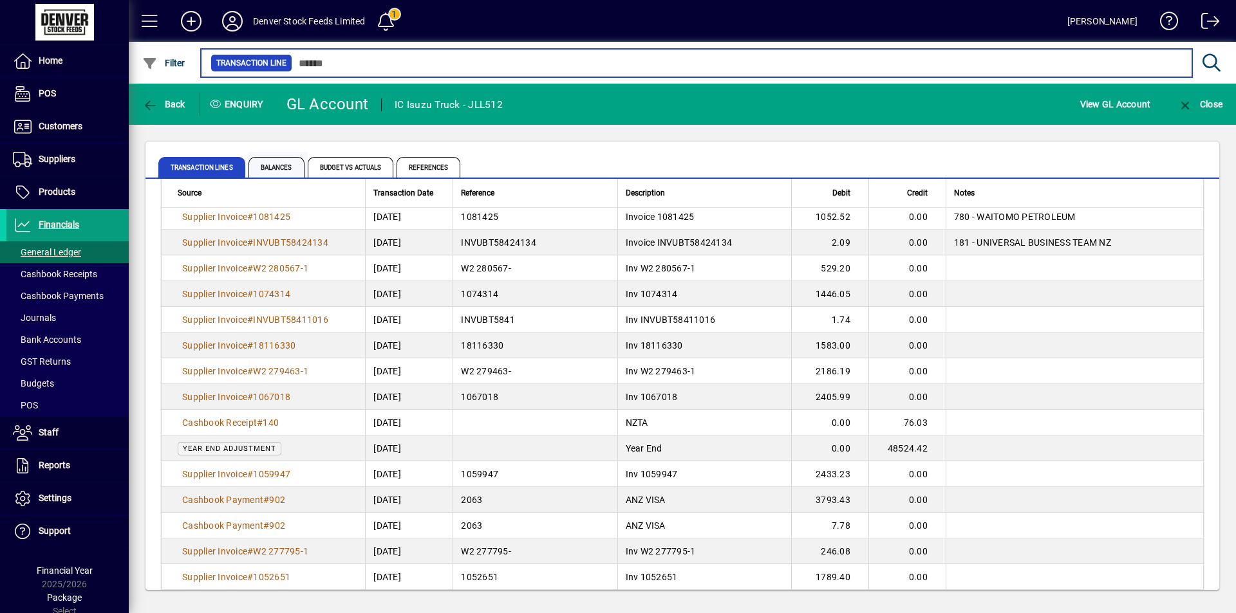 The width and height of the screenshot is (1236, 613). I want to click on a: Budgets, so click(68, 384).